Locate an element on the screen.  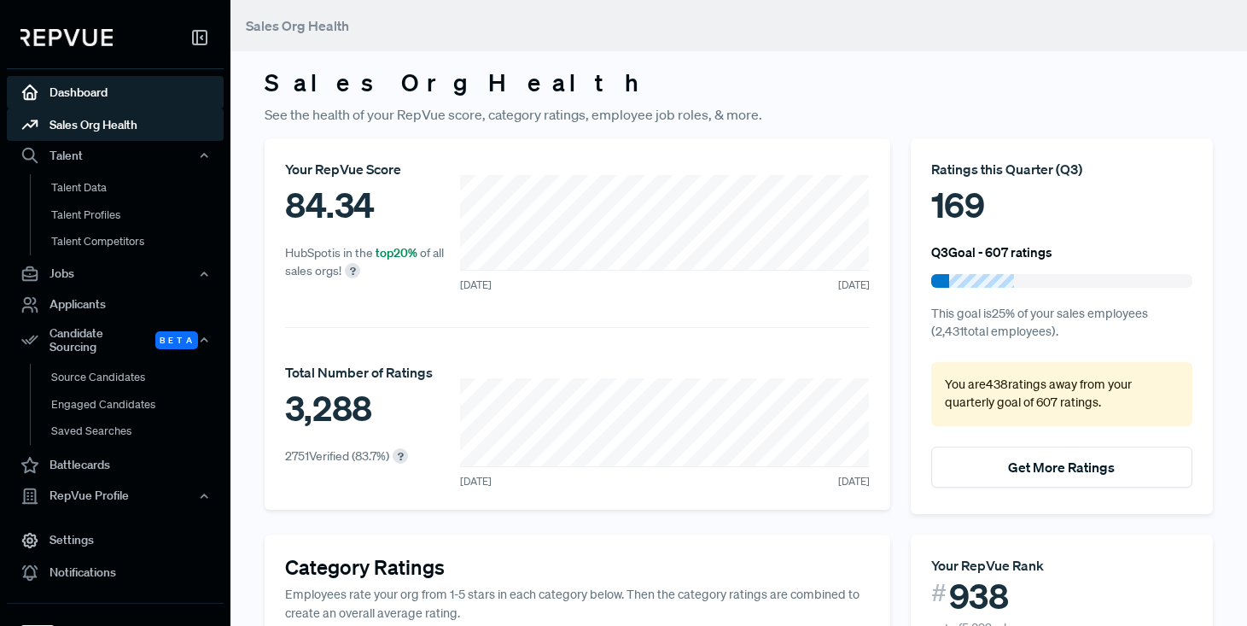
h4: Category Ratings is located at coordinates (577, 567).